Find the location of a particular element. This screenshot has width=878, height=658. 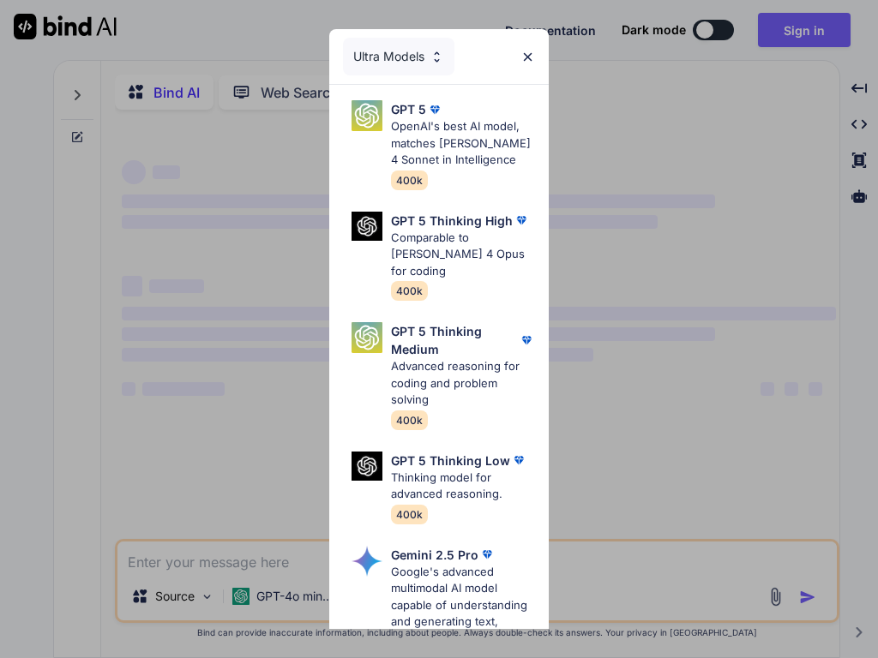

p: Advanced reasoning for coding and problem solving is located at coordinates (463, 383).